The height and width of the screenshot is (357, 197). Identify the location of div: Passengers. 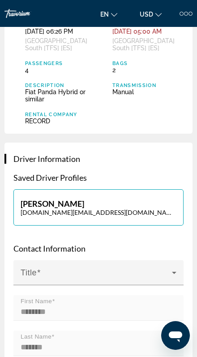
(61, 63).